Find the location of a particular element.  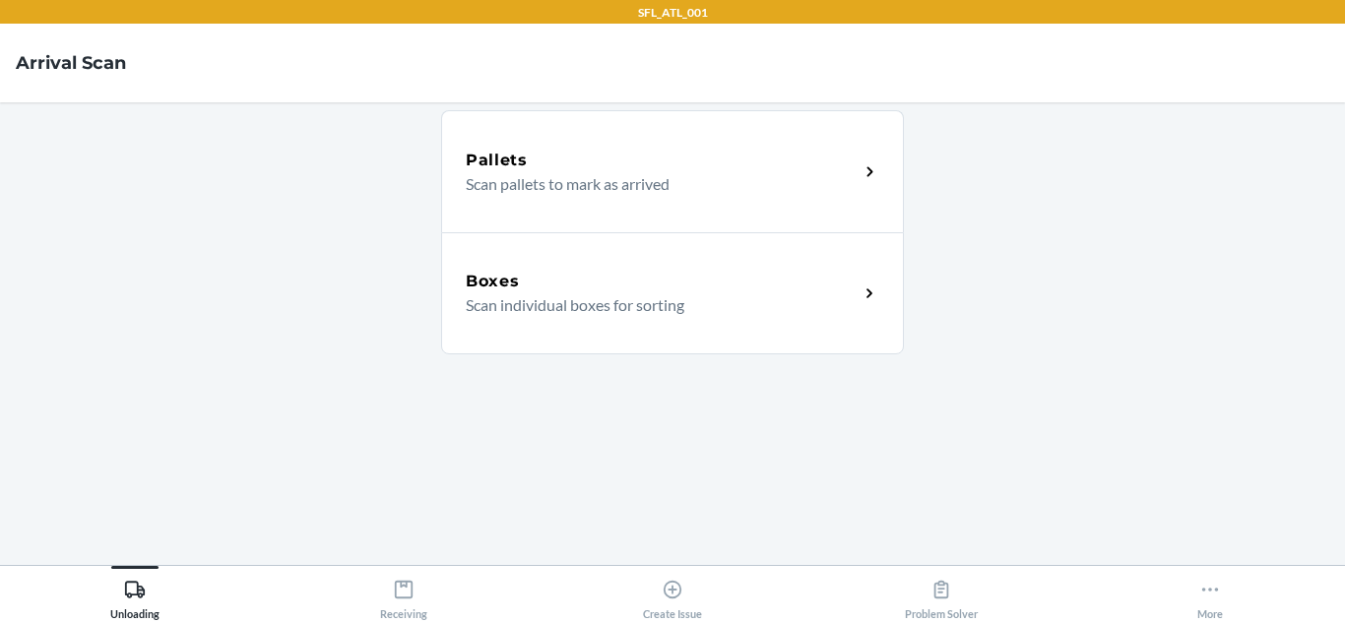

button: Receiving is located at coordinates (403, 593).